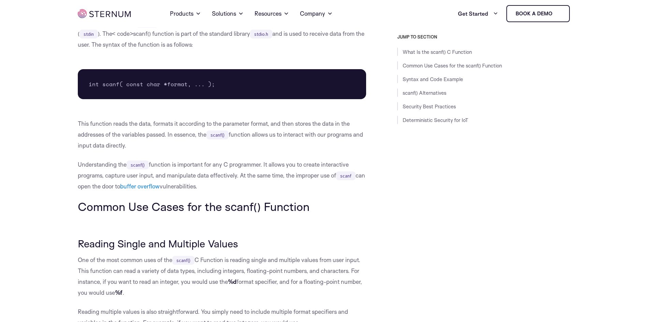 Image resolution: width=650 pixels, height=322 pixels. Describe the element at coordinates (272, 14) in the screenshot. I see `a: Resources` at that location.